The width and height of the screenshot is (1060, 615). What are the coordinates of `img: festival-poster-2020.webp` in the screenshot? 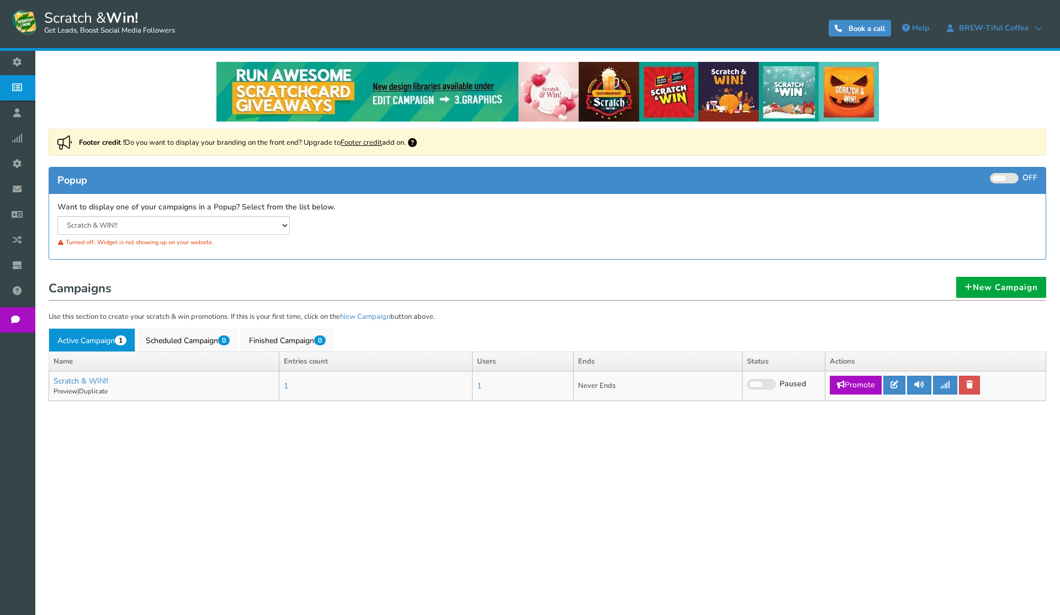 It's located at (548, 92).